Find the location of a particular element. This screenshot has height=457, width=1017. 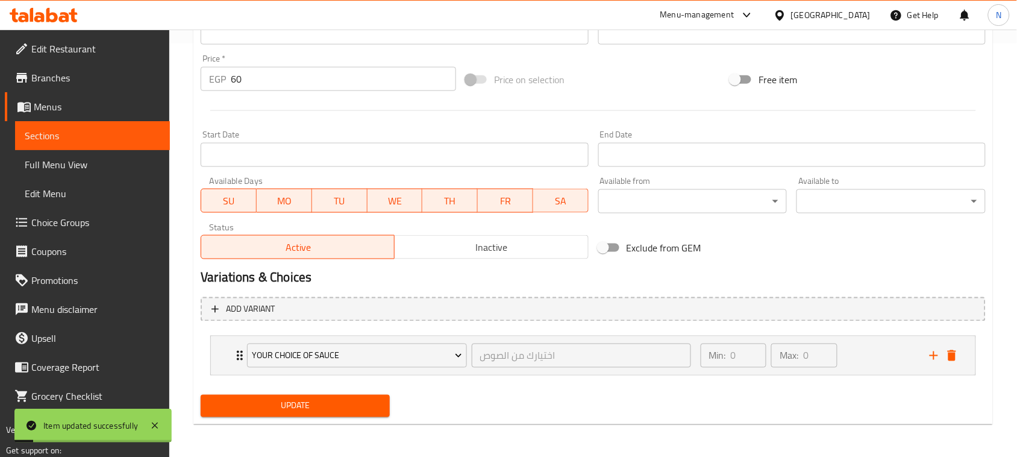

span: Inactive is located at coordinates (491, 247).